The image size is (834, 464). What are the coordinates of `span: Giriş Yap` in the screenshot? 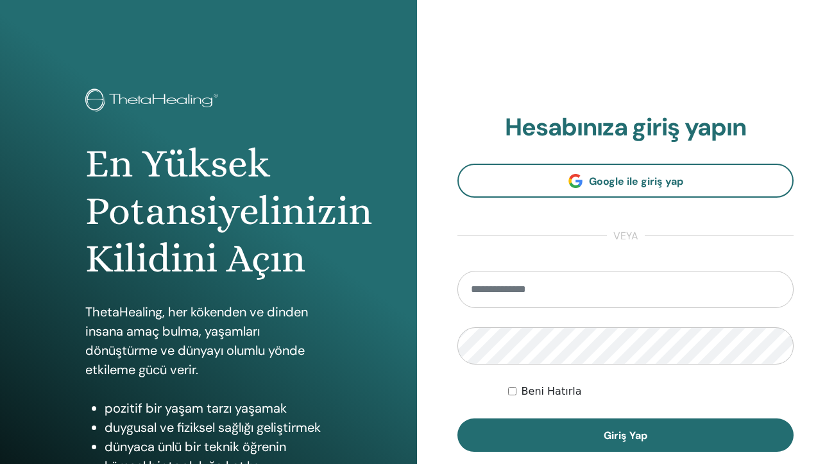 It's located at (626, 435).